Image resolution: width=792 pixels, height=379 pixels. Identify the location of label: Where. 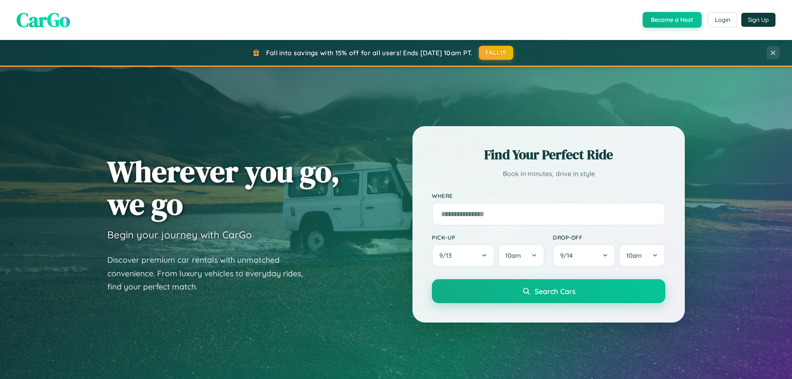
(549, 196).